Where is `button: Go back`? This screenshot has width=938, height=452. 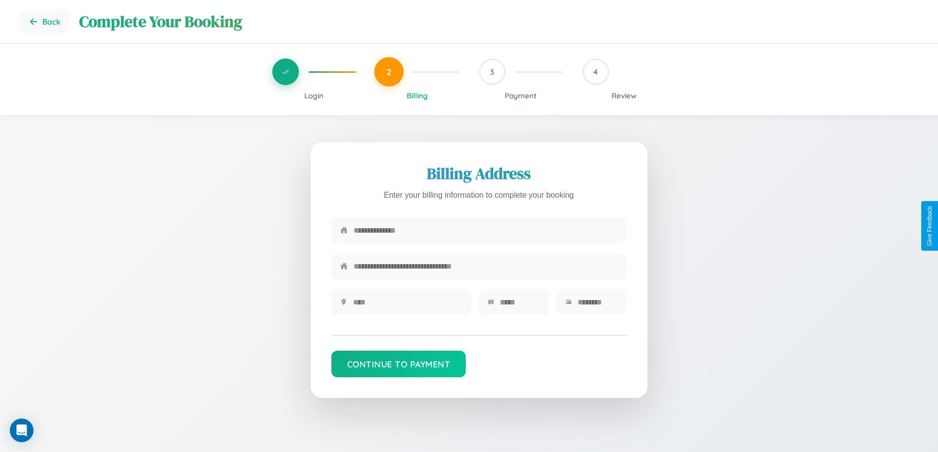
button: Go back is located at coordinates (44, 22).